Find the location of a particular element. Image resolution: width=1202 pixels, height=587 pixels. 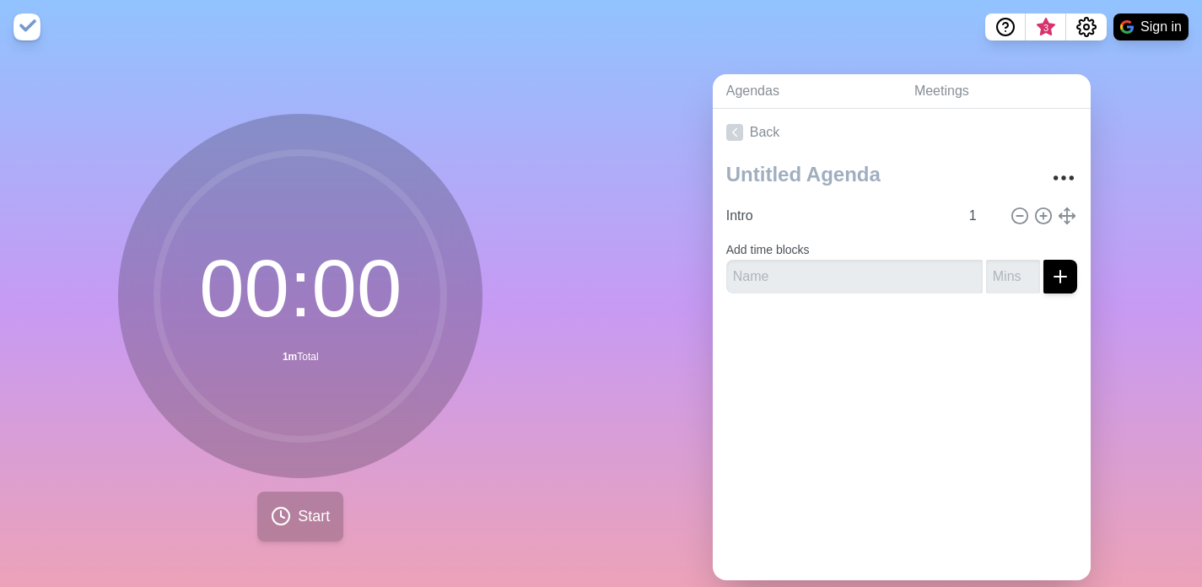

span: Start is located at coordinates (314, 516).